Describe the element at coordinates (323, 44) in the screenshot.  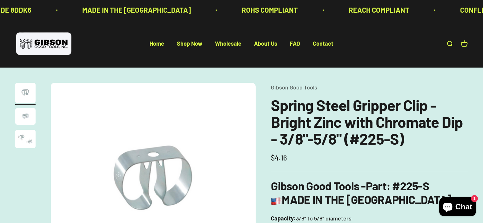
I see `a: Contact` at that location.